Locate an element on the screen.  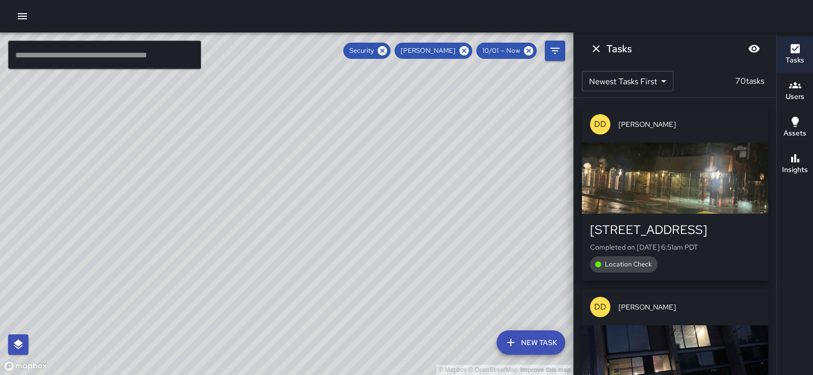
span: Location Check is located at coordinates (628, 265).